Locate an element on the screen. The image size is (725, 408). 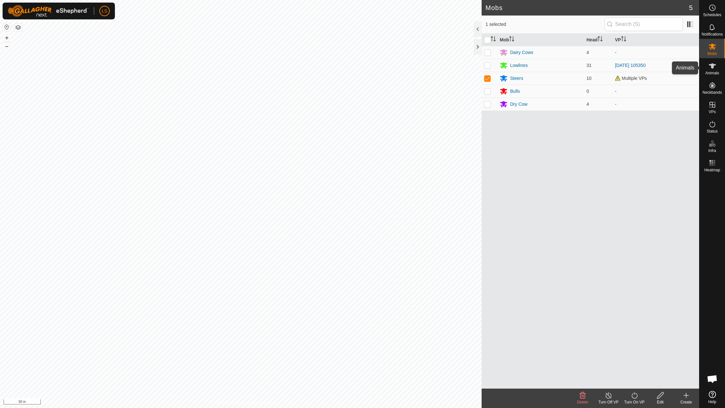
span: Status is located at coordinates (712, 131).